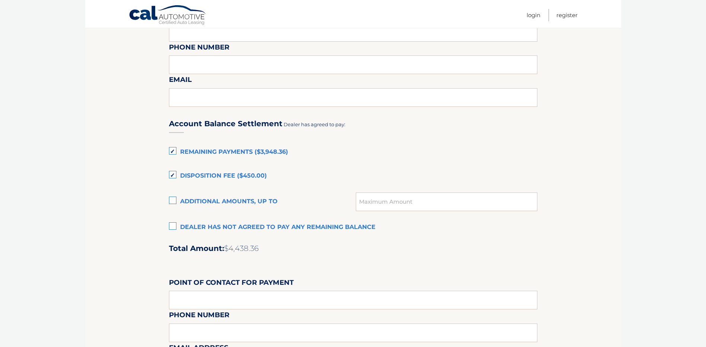  What do you see at coordinates (446, 202) in the screenshot?
I see `input: Maximum Amount` at bounding box center [446, 202].